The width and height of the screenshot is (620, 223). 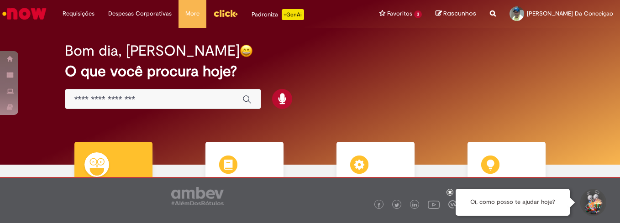 What do you see at coordinates (414, 205) in the screenshot?
I see `img: logo_footer_linkedin.png` at bounding box center [414, 205].